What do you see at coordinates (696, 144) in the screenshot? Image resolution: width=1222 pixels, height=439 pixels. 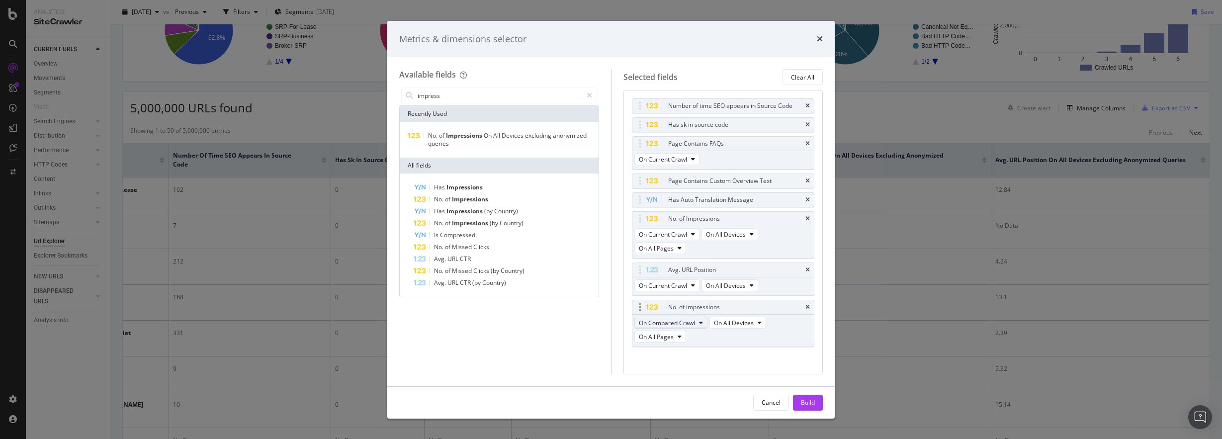 I see `div: Page Contains FAQs` at bounding box center [696, 144].